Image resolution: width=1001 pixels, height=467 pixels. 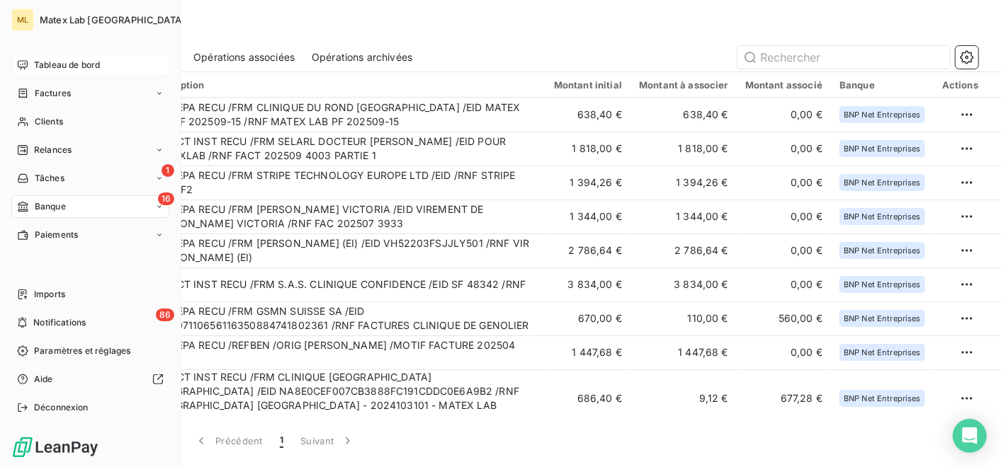 I want to click on td: 677,28 €, so click(x=783, y=398).